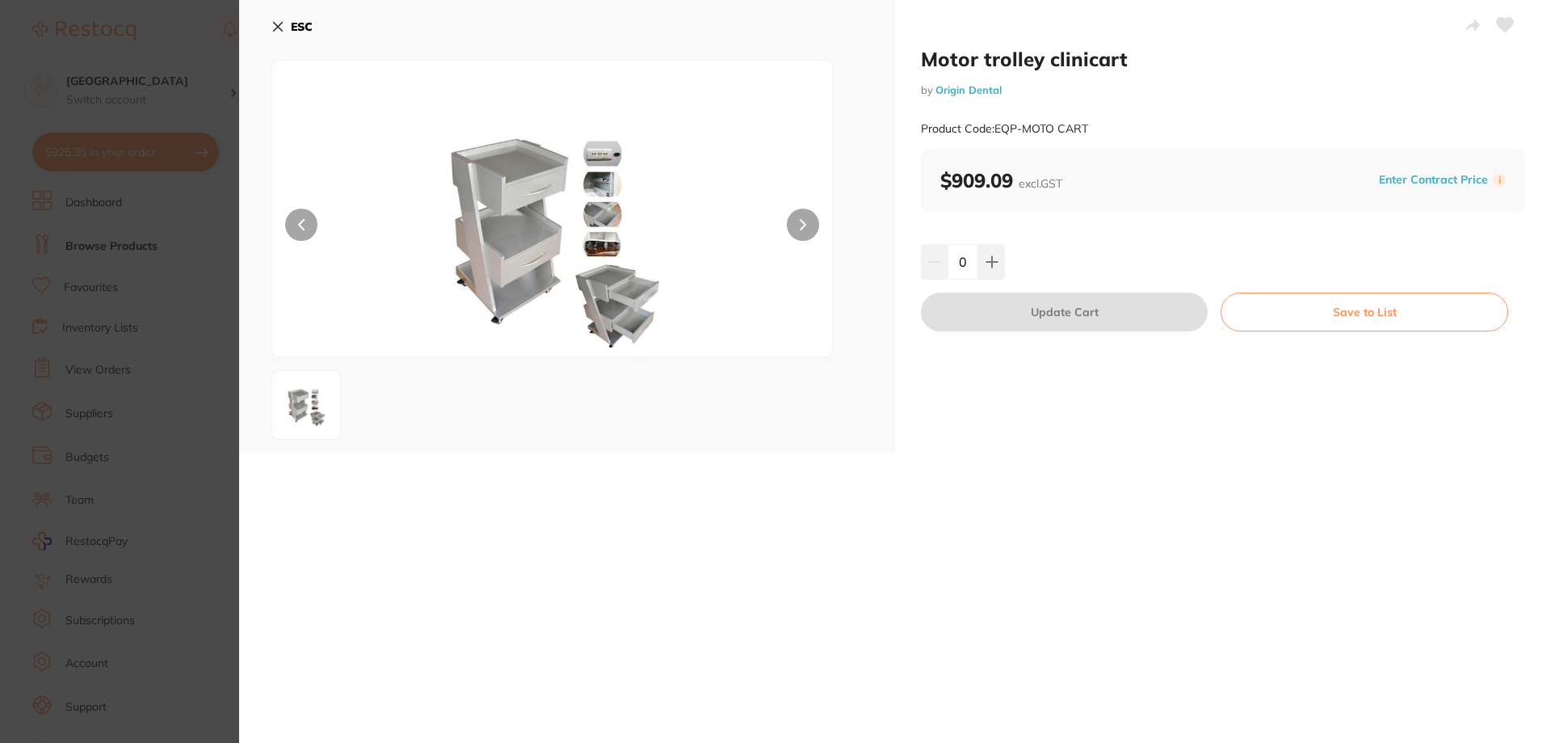 The width and height of the screenshot is (1551, 743). I want to click on b: $909.09, so click(1001, 180).